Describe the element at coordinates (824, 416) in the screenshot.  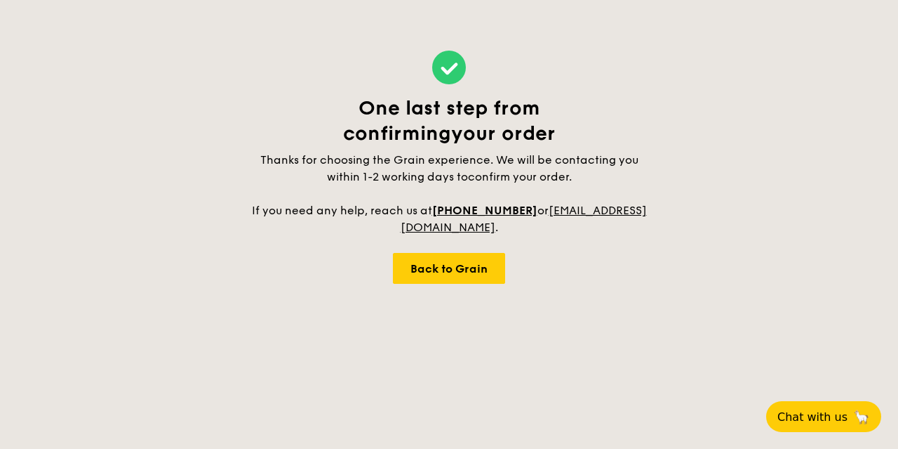
I see `button: Chat with us🦙` at that location.